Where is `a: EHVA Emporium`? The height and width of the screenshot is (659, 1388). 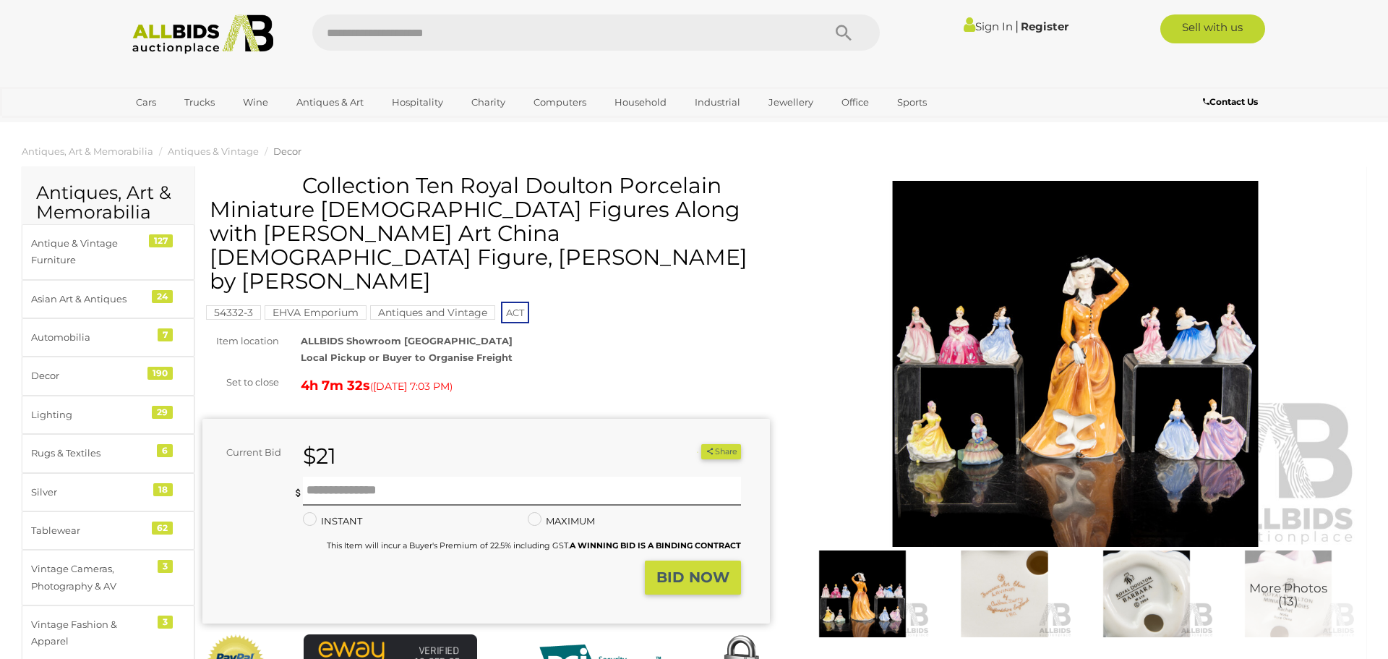 a: EHVA Emporium is located at coordinates (315, 312).